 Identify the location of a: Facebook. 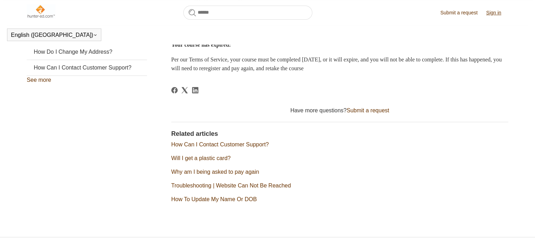
(174, 90).